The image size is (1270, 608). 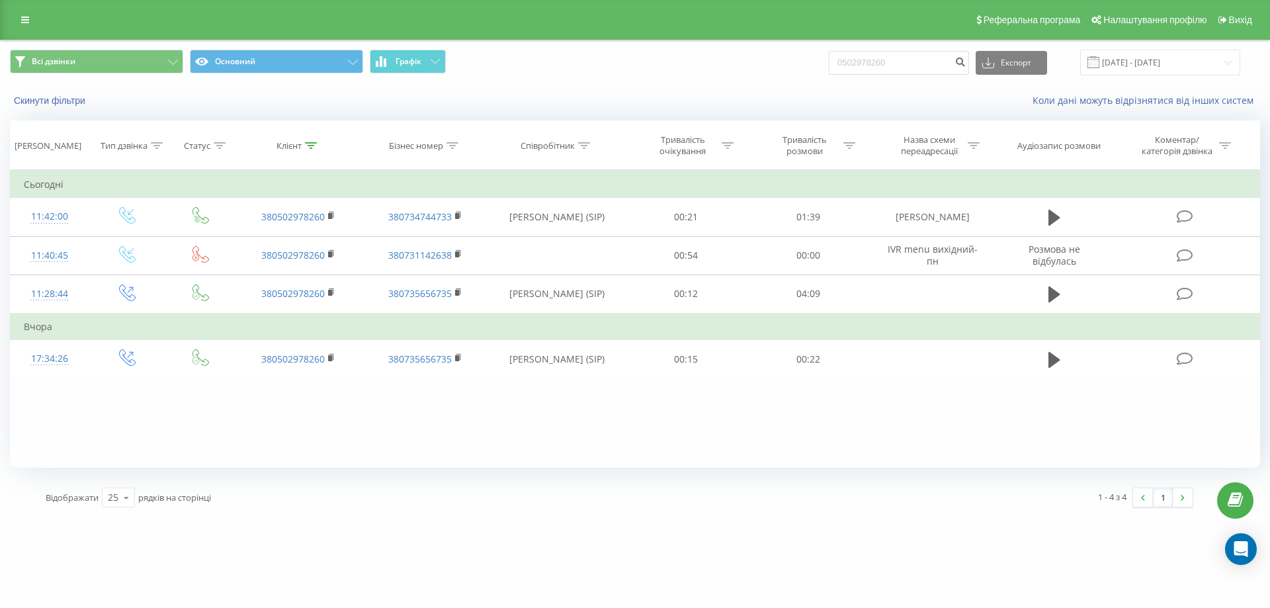 I want to click on div: 11:40:45, so click(x=50, y=255).